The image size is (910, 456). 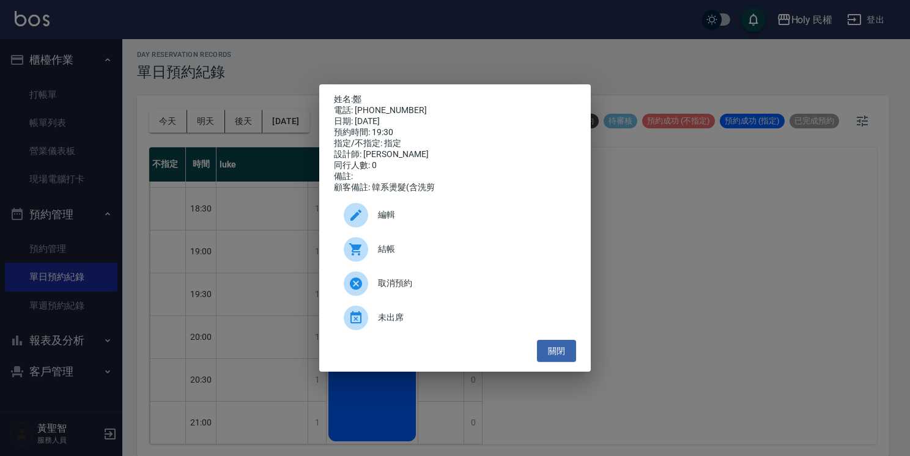 I want to click on div: 備註:, so click(x=455, y=177).